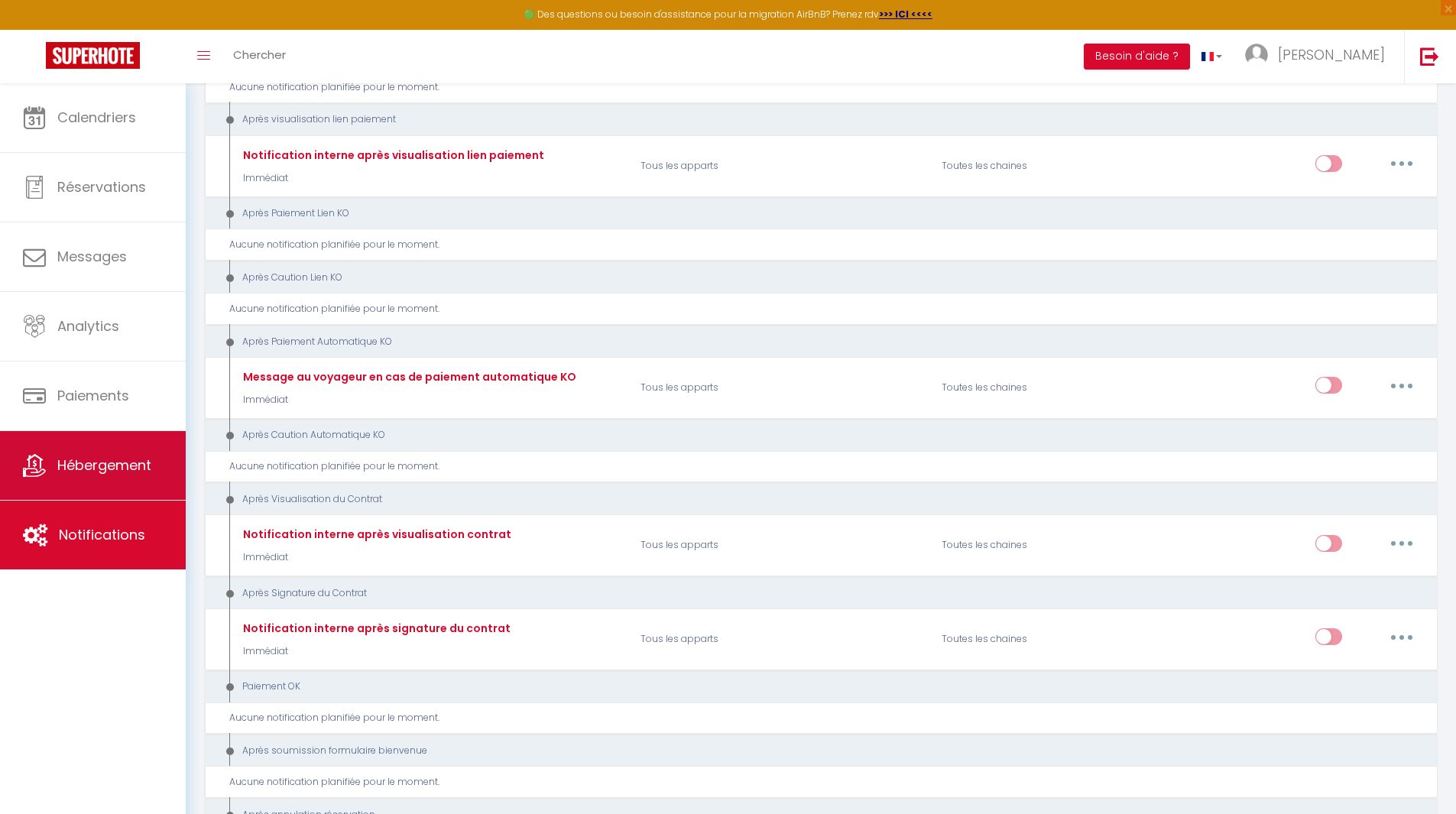  What do you see at coordinates (809, 594) in the screenshot?
I see `div: Après Signature du Contrat` at bounding box center [809, 594].